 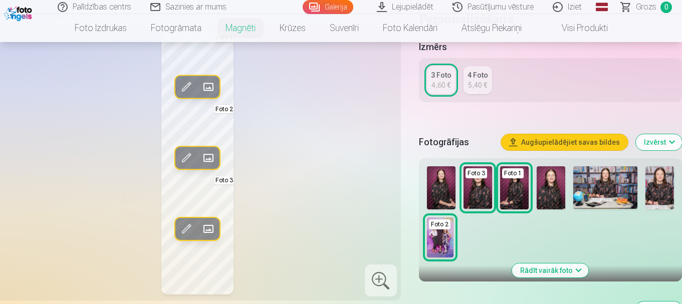 I want to click on button: Rādīt vairāk foto, so click(x=550, y=271).